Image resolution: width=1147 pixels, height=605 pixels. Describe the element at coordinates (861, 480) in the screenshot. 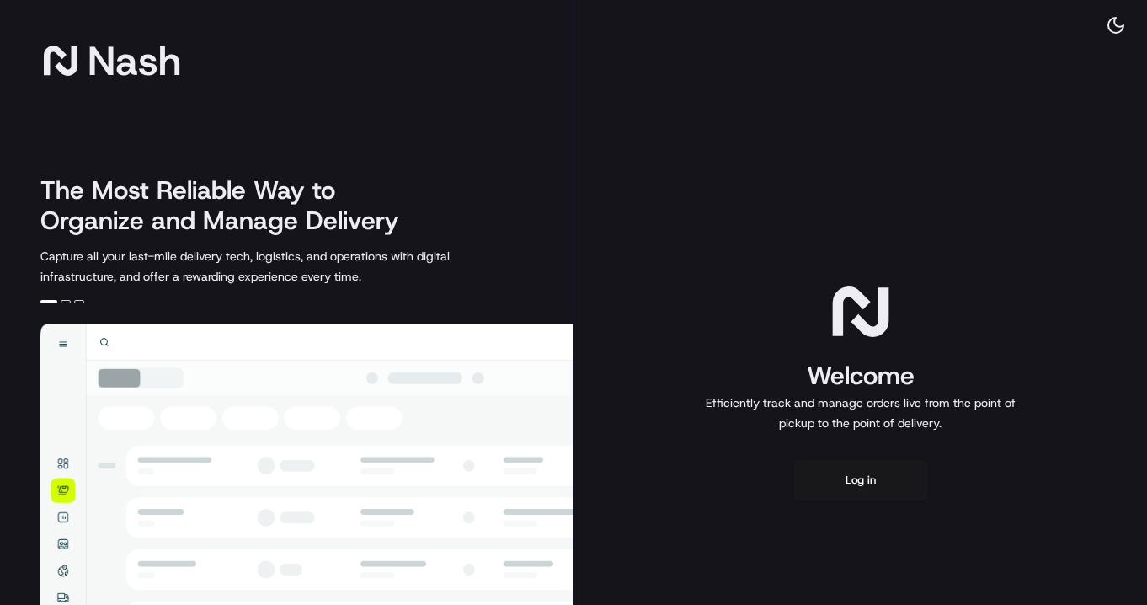

I see `button: Log in` at that location.